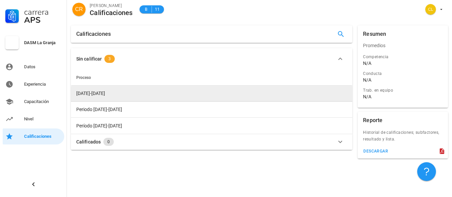  Describe the element at coordinates (89, 59) in the screenshot. I see `div: Sin calificar` at that location.